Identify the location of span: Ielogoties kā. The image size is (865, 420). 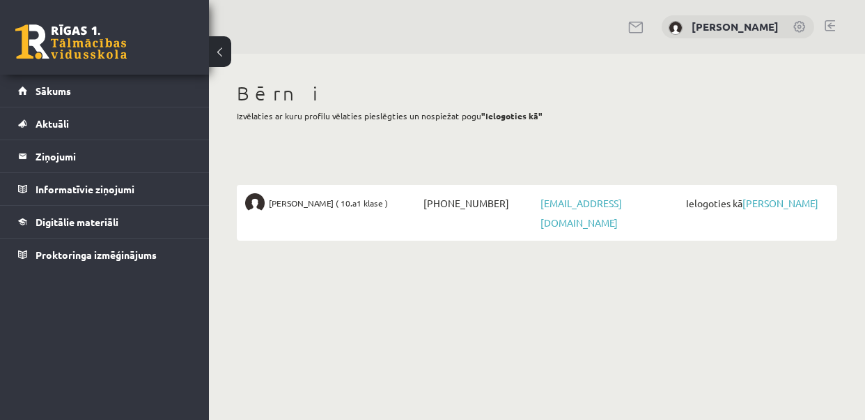
(756, 203).